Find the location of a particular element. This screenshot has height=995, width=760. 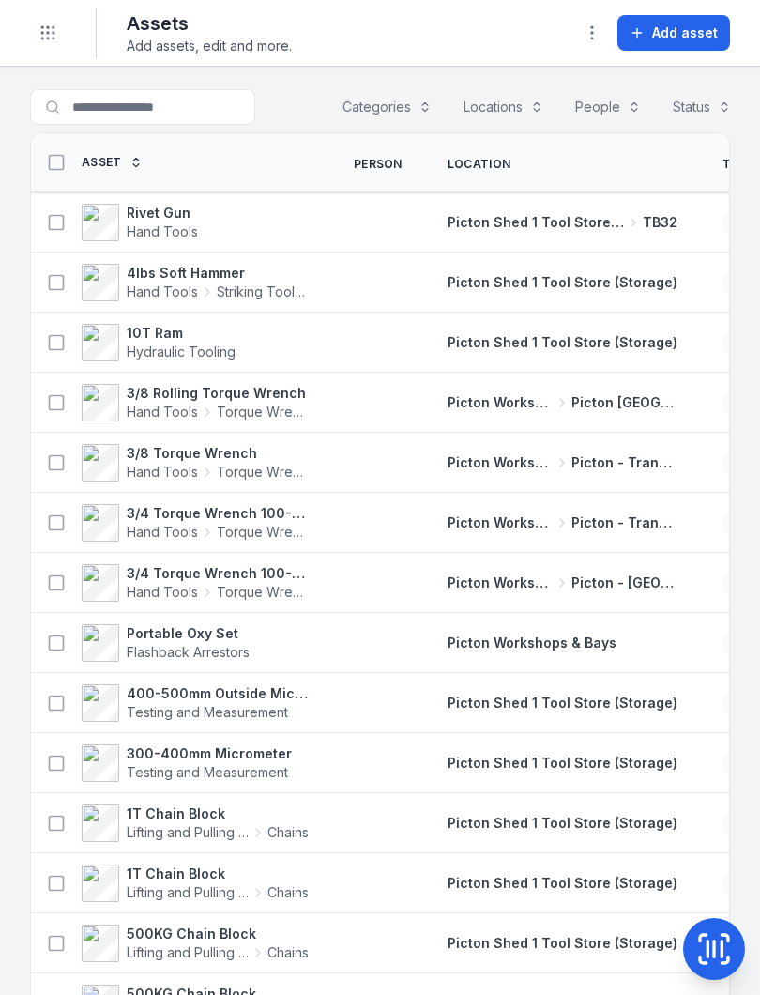

strong: 3/8 Rolling Torque Wrench is located at coordinates (218, 393).